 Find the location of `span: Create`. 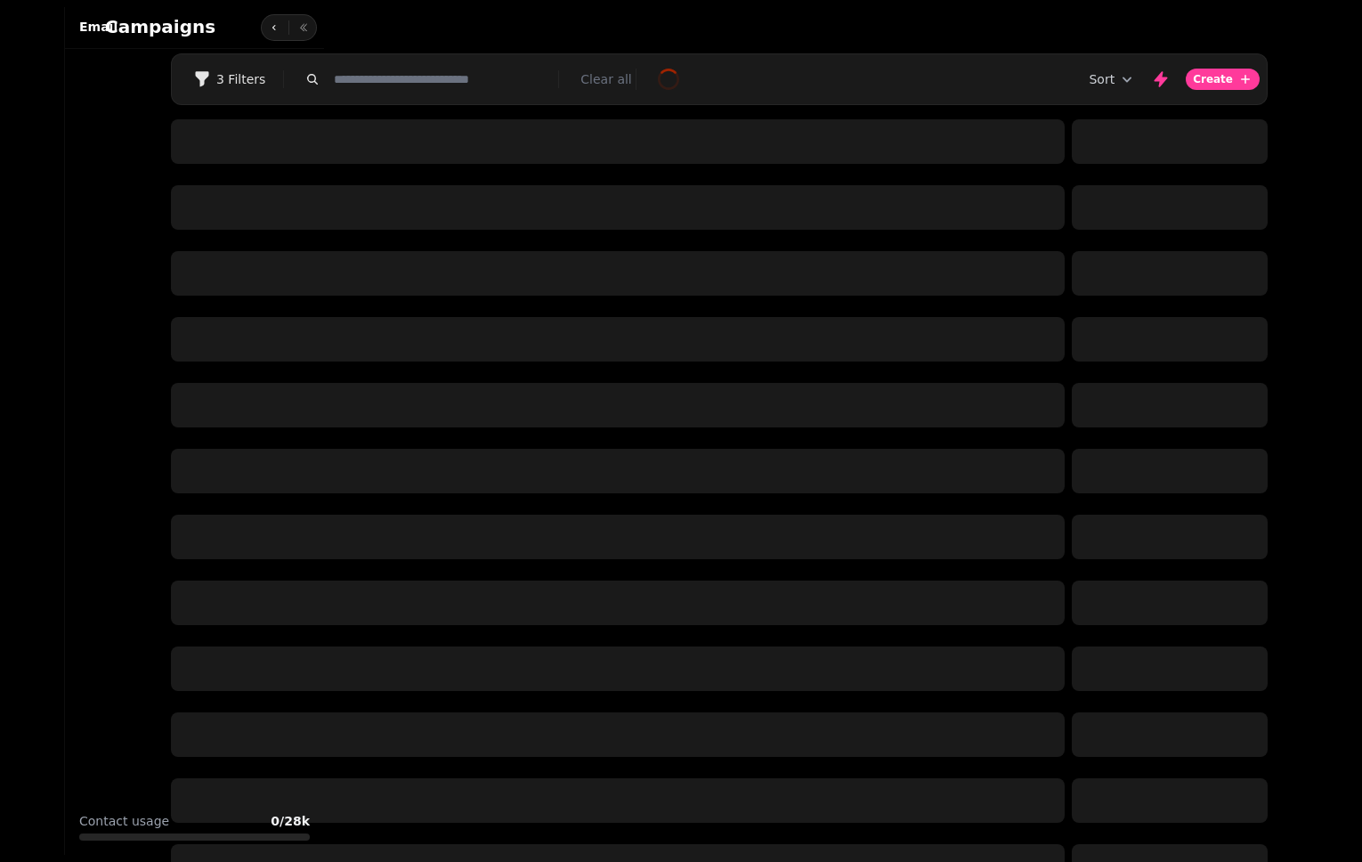

span: Create is located at coordinates (1212, 79).